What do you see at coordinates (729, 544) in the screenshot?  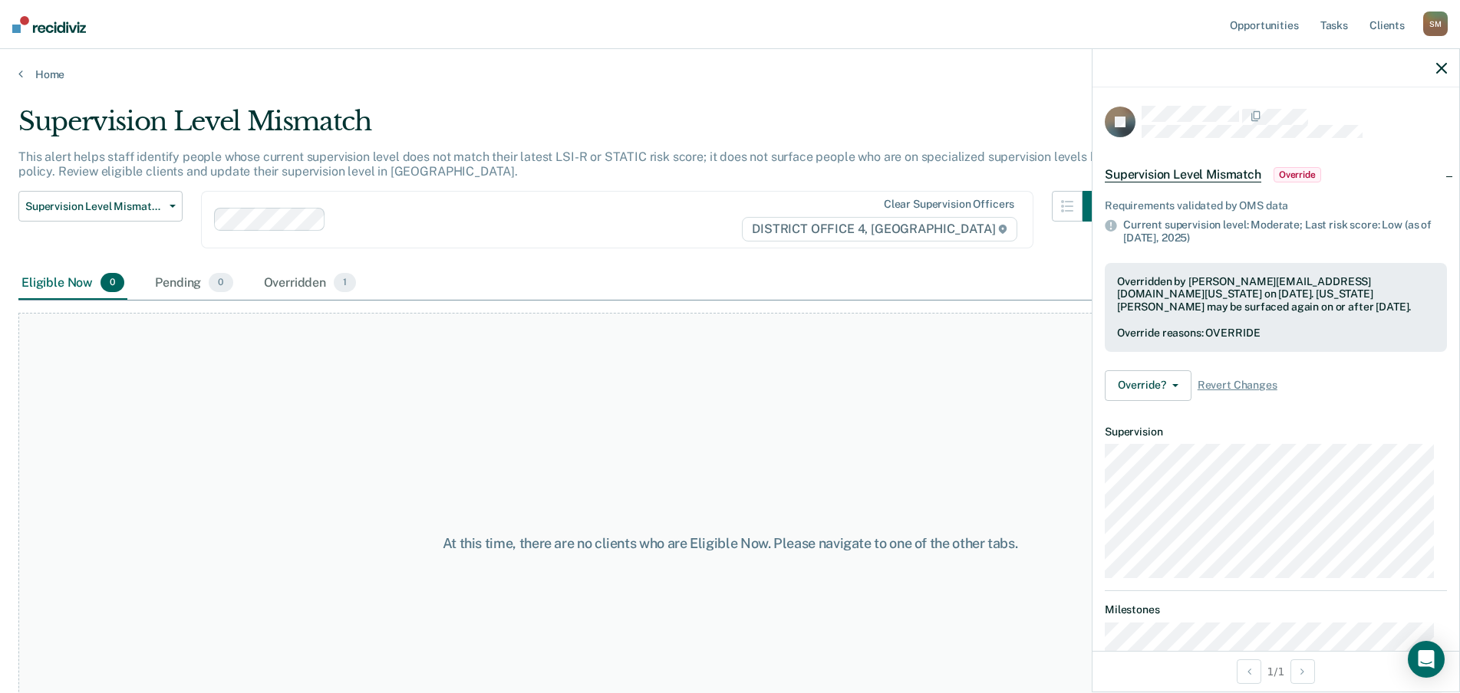 I see `div: At this time, there are no clients who are Eligible Now. Please navigate to one of the other tabs.` at bounding box center [729, 544].